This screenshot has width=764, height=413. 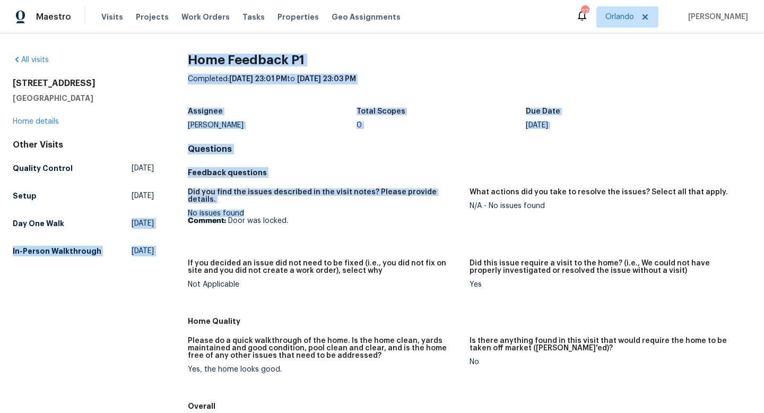 I want to click on div: Other Visits, so click(x=83, y=145).